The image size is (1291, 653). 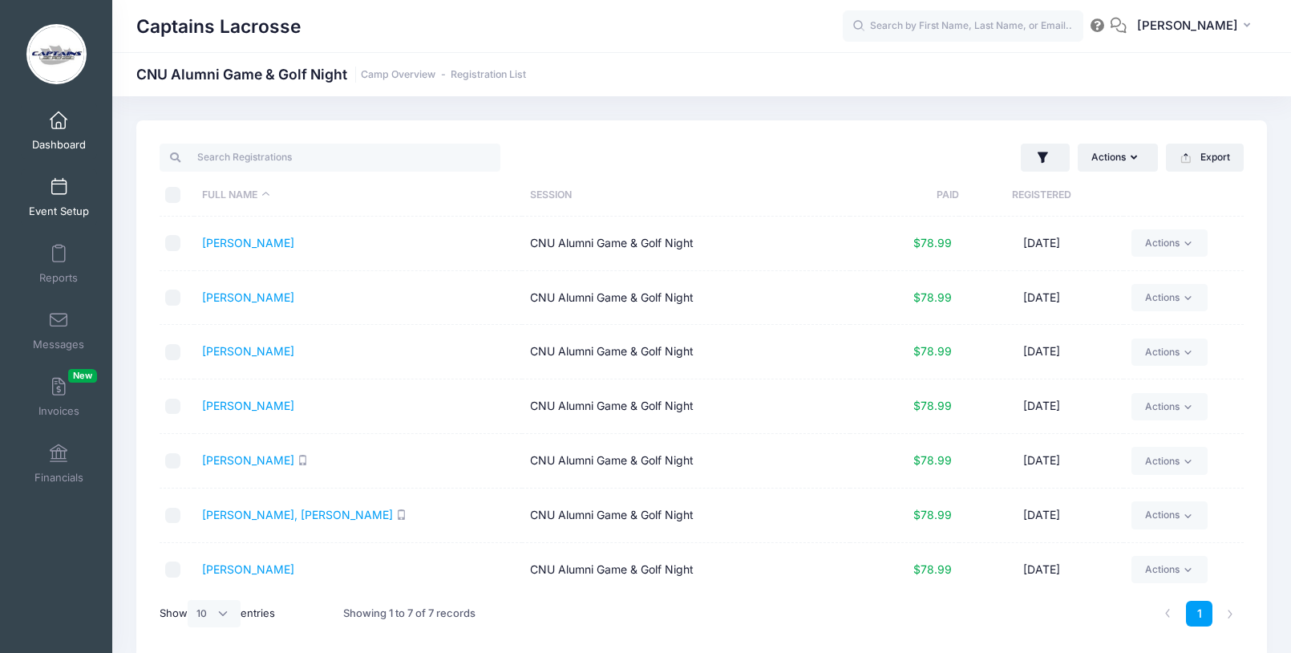 What do you see at coordinates (59, 131) in the screenshot?
I see `a: Dashboard` at bounding box center [59, 131].